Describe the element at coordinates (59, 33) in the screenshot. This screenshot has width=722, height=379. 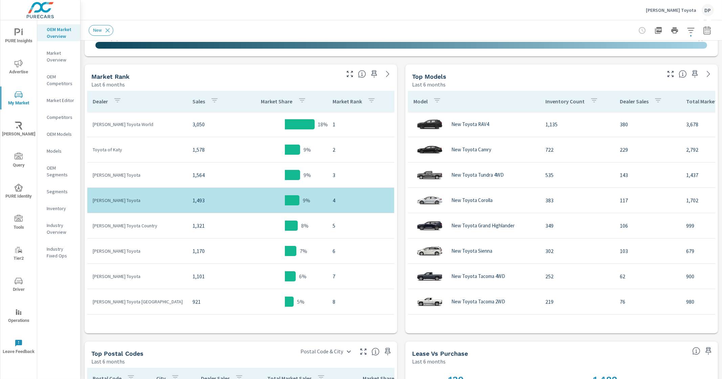
I see `div: OEM Market Overview` at that location.